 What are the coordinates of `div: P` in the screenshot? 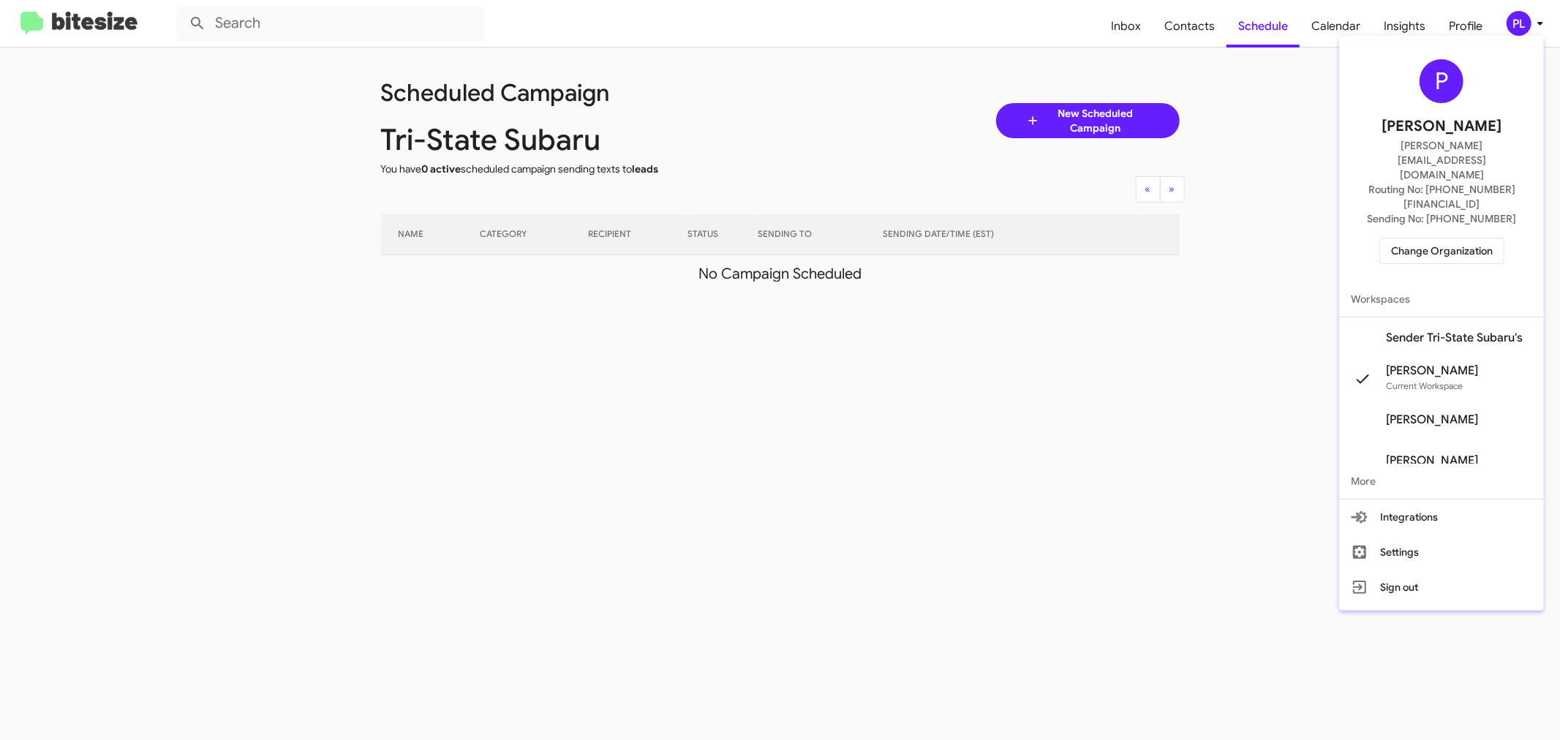 It's located at (1442, 81).